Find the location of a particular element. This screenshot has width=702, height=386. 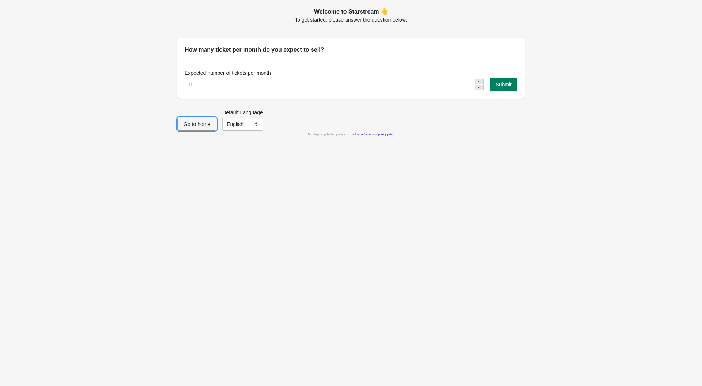

label: Expected number of tickets per month is located at coordinates (228, 73).